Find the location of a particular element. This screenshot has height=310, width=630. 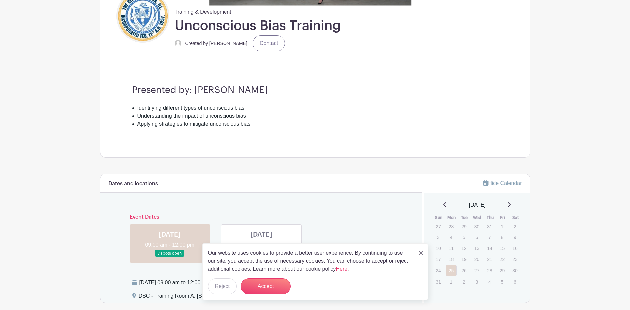

p: 16 is located at coordinates (515, 248).